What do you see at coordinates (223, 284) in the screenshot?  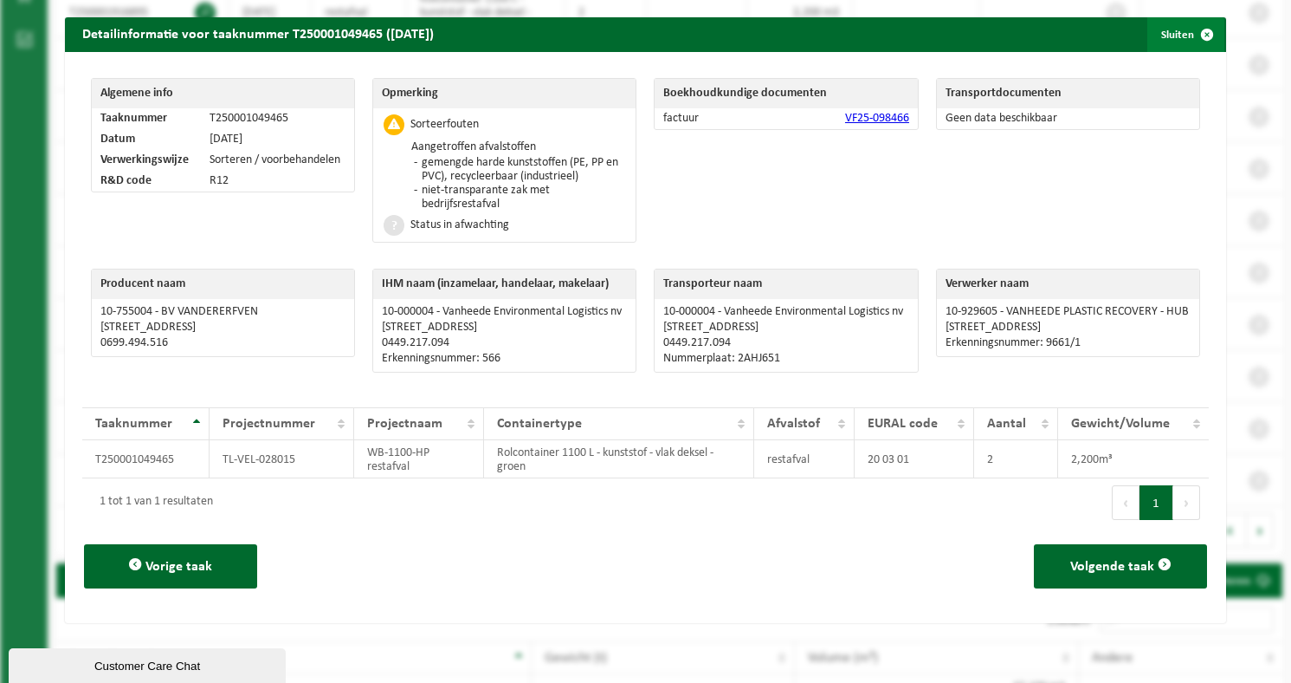 I see `th: Producent naam` at bounding box center [223, 284].